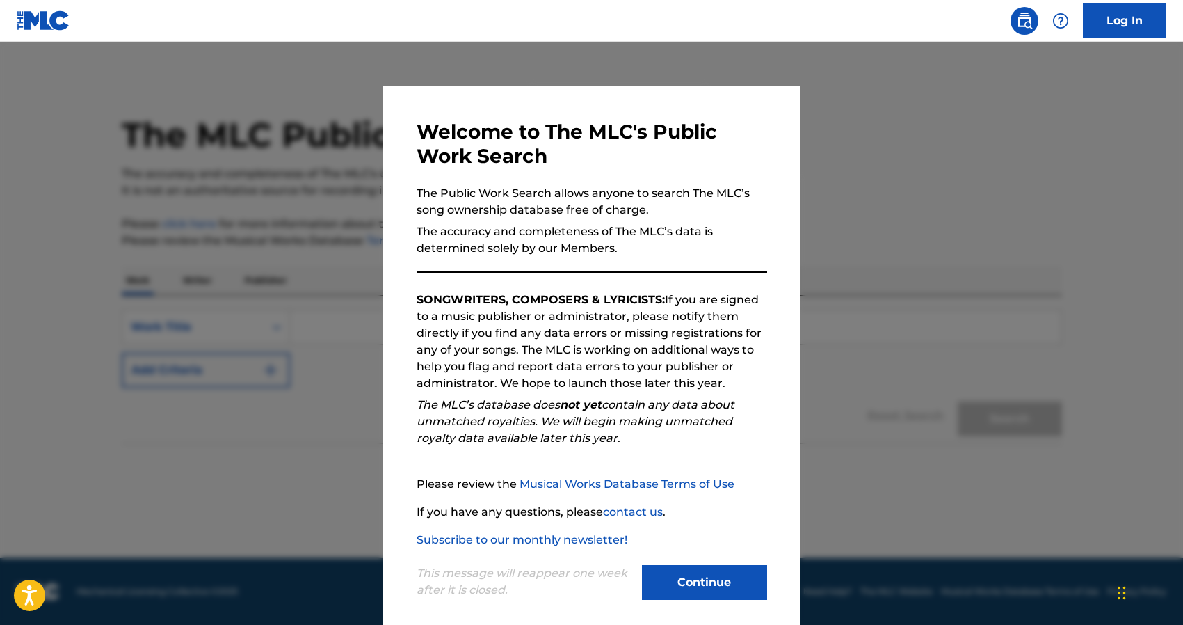  What do you see at coordinates (592, 484) in the screenshot?
I see `p: Please review the` at bounding box center [592, 484].